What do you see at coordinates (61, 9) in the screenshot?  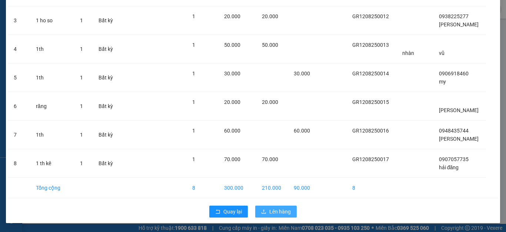 I see `b: TRÍ NHÂN` at bounding box center [61, 9].